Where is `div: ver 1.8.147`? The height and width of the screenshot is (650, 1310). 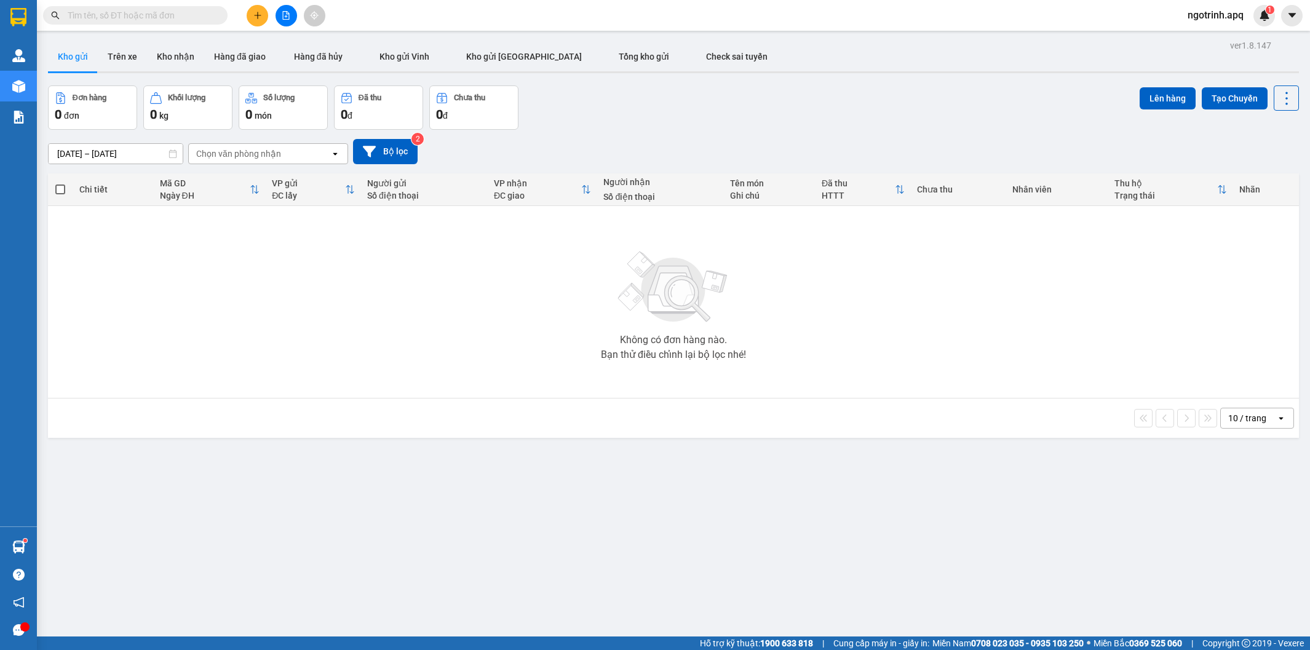 div: ver 1.8.147 is located at coordinates (1250, 45).